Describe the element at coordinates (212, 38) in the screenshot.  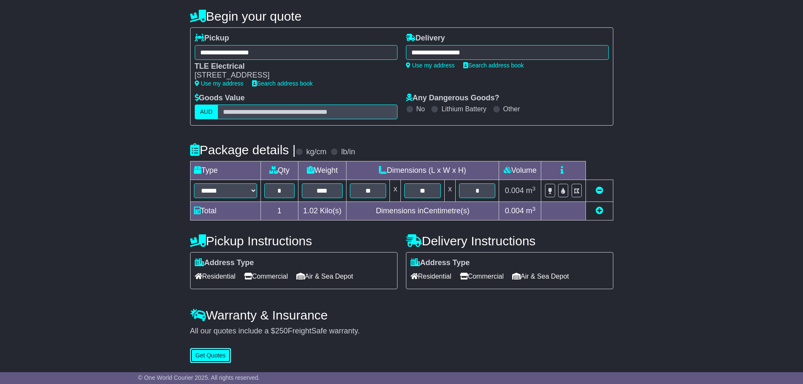
I see `label: Pickup` at that location.